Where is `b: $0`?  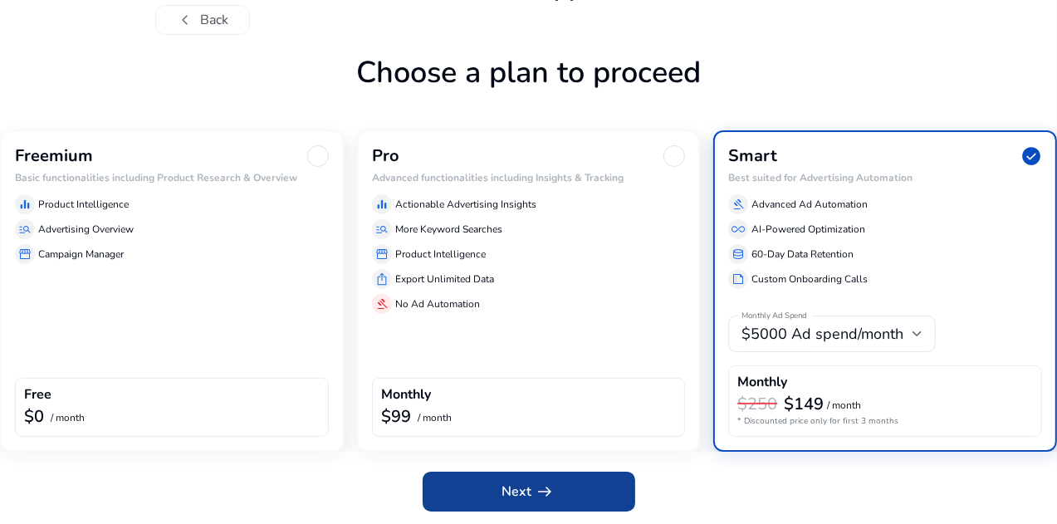
b: $0 is located at coordinates (34, 416).